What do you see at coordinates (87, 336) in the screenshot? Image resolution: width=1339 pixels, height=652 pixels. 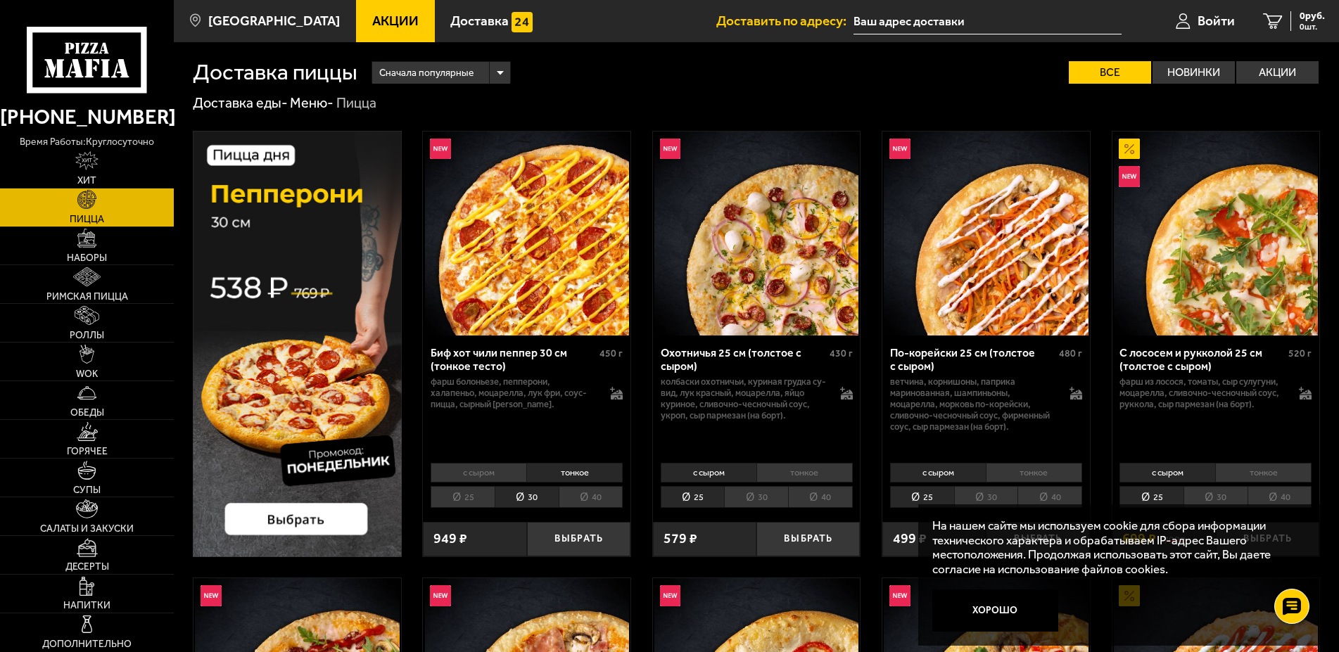 I see `span: Роллы` at bounding box center [87, 336].